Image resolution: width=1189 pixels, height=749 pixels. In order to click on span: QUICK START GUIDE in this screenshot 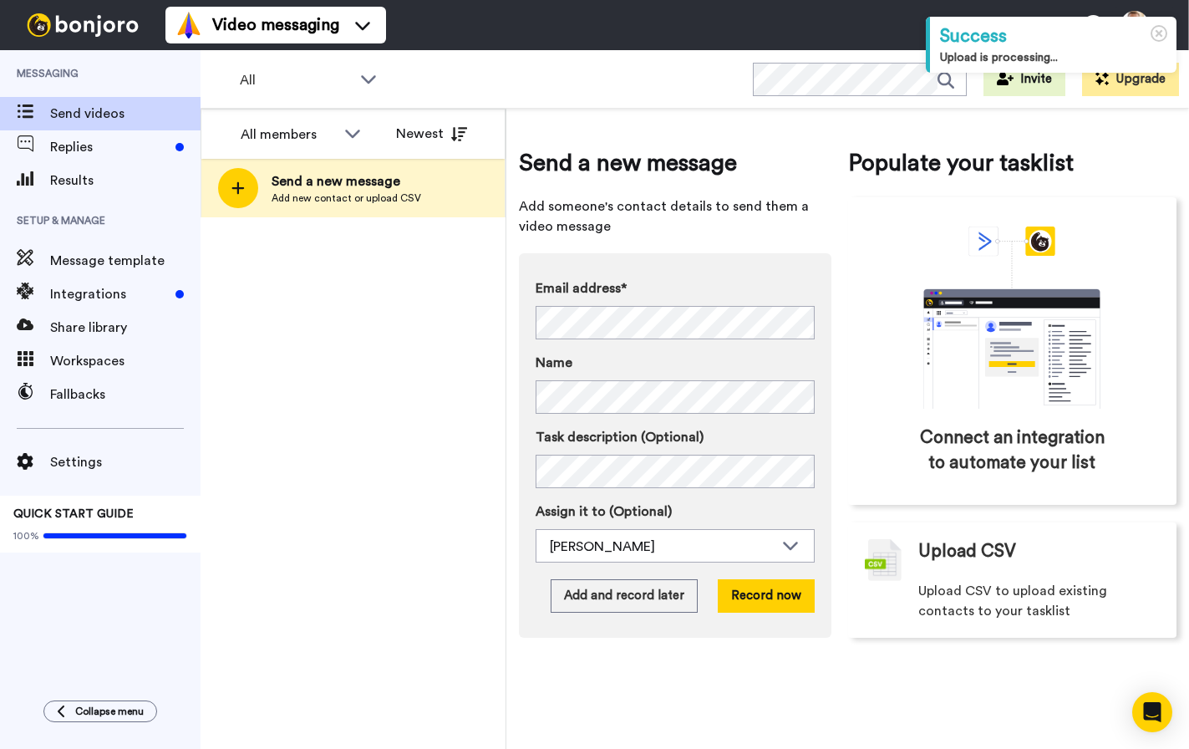, I will do `click(74, 514)`.